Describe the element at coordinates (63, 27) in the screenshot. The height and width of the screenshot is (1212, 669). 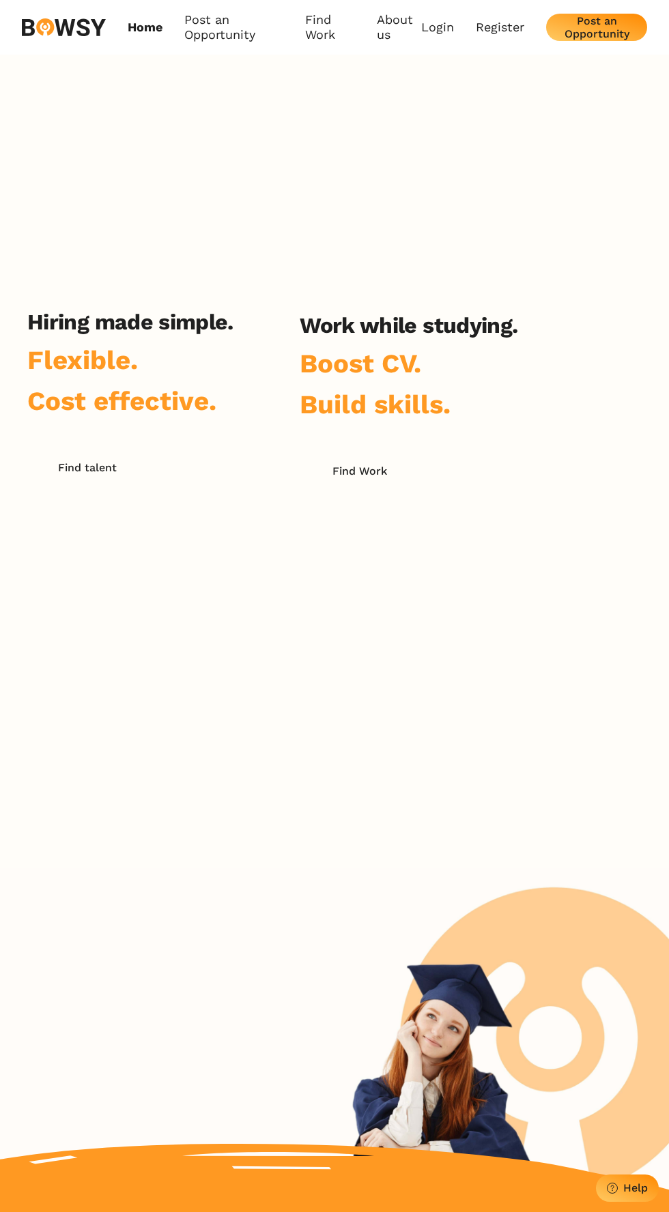
I see `img: svg%3e` at that location.